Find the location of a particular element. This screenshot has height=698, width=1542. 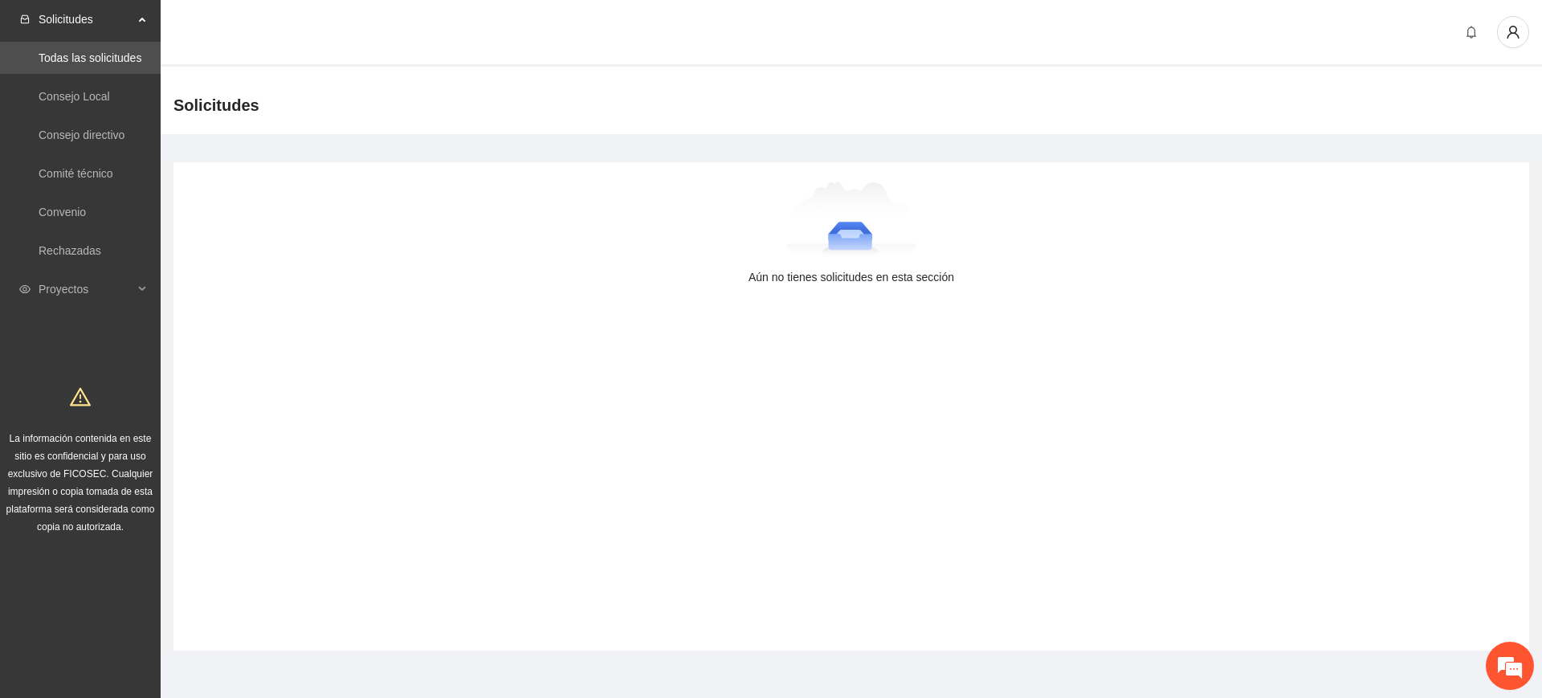

span: Proyectos is located at coordinates (86, 289).